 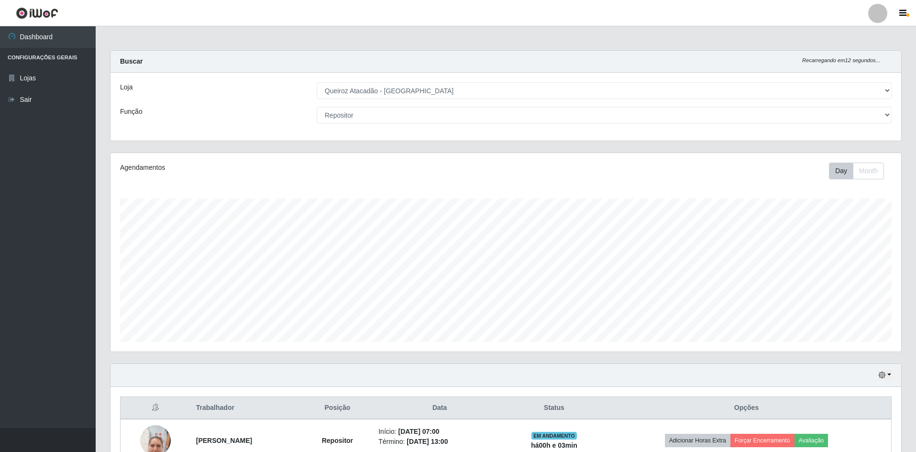 What do you see at coordinates (246, 408) in the screenshot?
I see `th: Trabalhador` at bounding box center [246, 408].